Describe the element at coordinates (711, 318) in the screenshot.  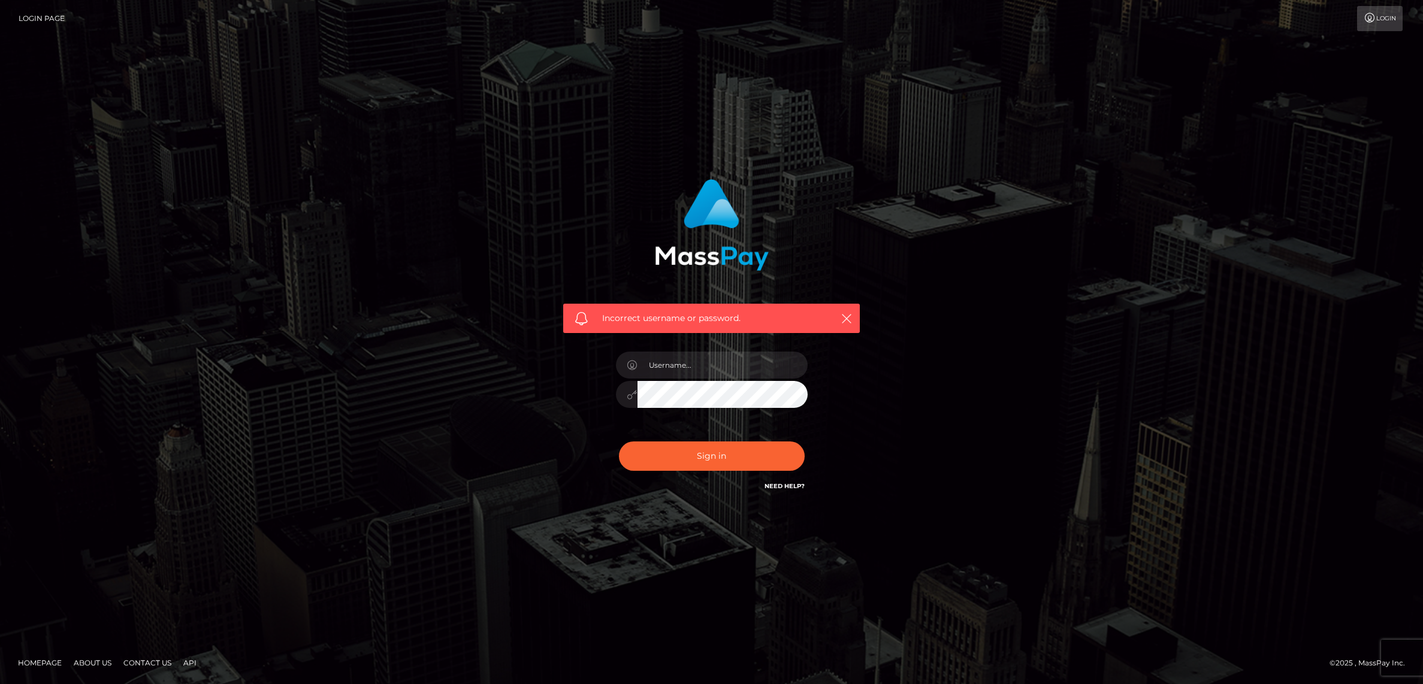
I see `span: Incorrect username or password.` at that location.